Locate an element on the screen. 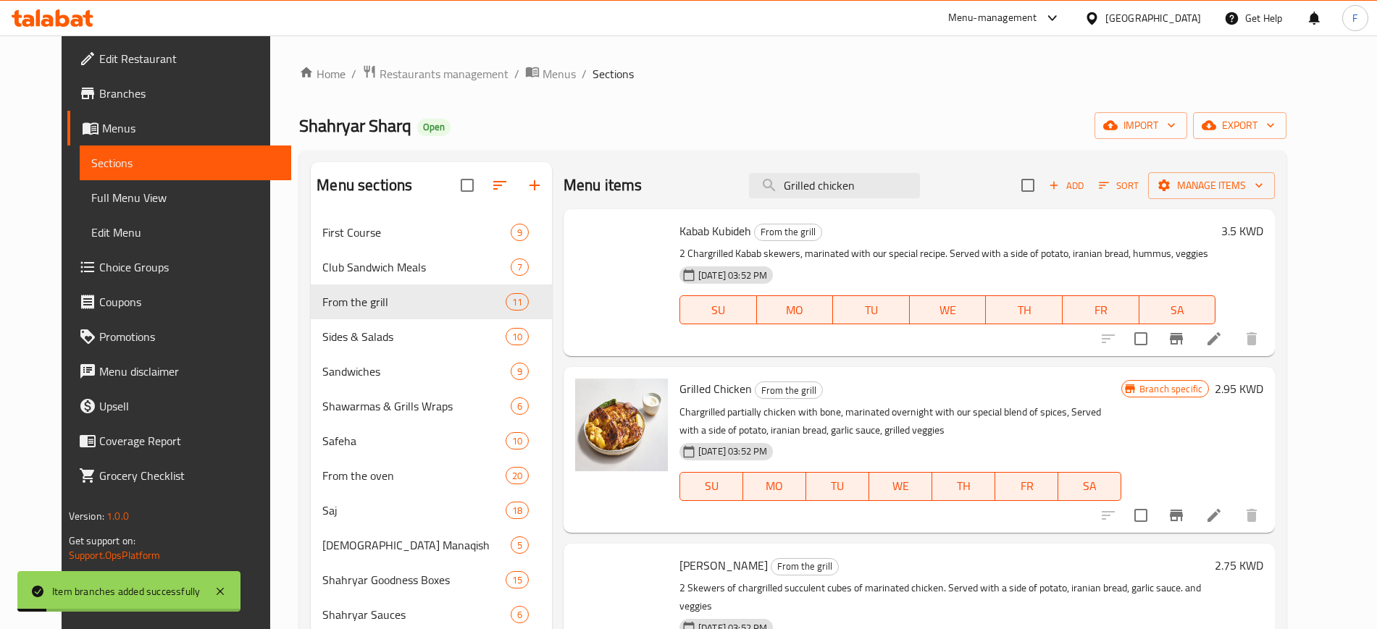 The height and width of the screenshot is (629, 1377). h2: Menu sections is located at coordinates (364, 185).